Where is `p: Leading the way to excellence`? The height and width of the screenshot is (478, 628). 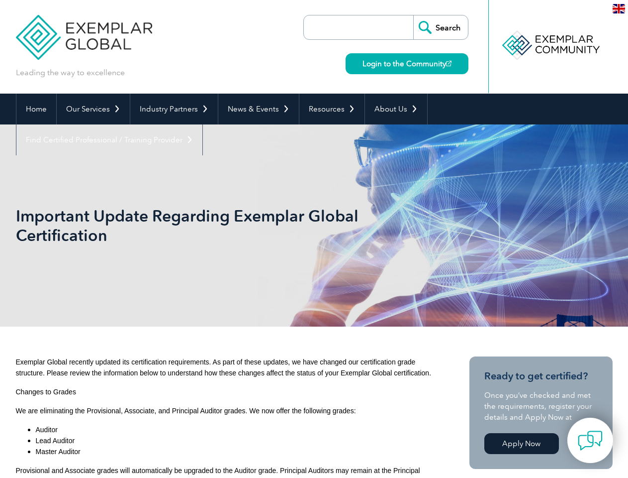
p: Leading the way to excellence is located at coordinates (70, 73).